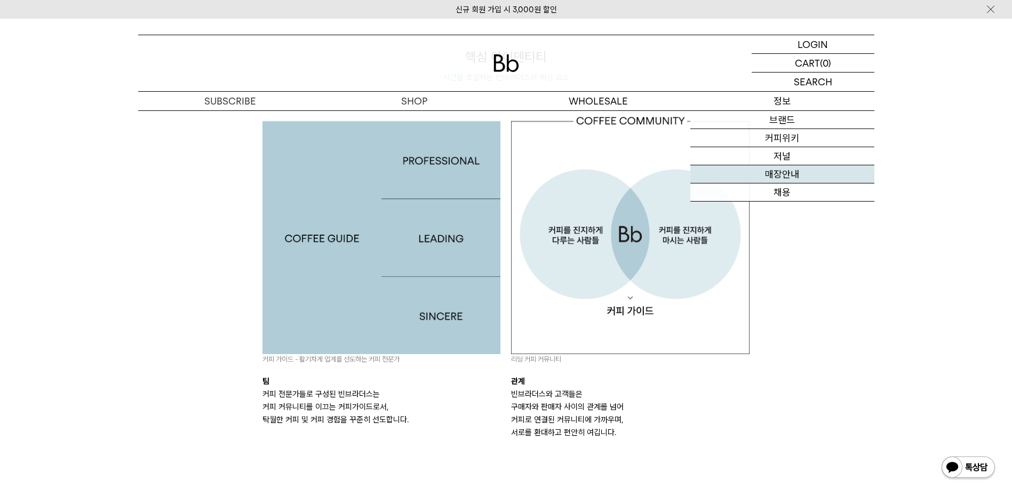 The width and height of the screenshot is (1012, 497). What do you see at coordinates (414, 101) in the screenshot?
I see `a: SHOP` at bounding box center [414, 101].